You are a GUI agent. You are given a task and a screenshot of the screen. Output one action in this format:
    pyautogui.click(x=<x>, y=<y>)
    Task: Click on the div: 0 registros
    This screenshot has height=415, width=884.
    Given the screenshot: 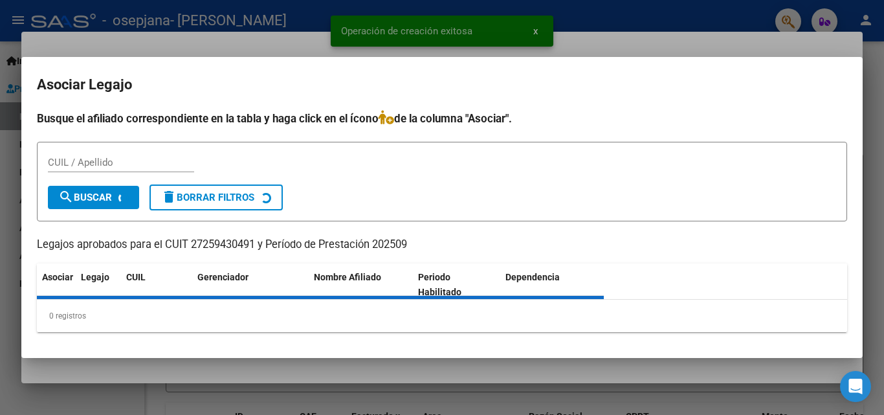 What is the action you would take?
    pyautogui.click(x=442, y=316)
    